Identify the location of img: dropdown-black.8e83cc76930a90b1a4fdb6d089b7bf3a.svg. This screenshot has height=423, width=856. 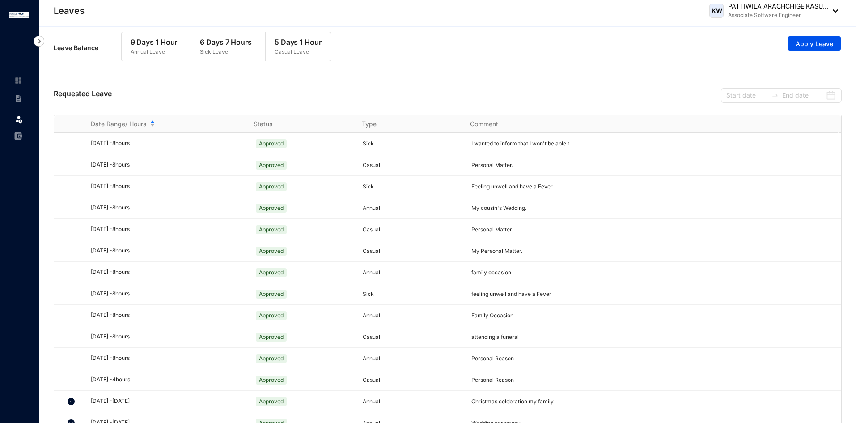
(833, 11).